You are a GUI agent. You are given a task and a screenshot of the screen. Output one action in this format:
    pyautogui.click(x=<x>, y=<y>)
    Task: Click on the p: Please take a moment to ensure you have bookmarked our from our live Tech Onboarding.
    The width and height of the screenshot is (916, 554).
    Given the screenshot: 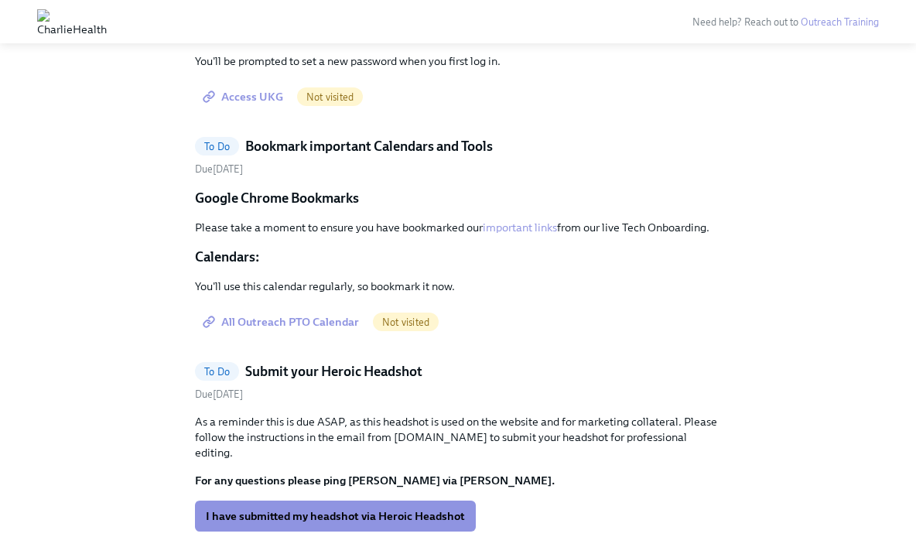 What is the action you would take?
    pyautogui.click(x=458, y=227)
    